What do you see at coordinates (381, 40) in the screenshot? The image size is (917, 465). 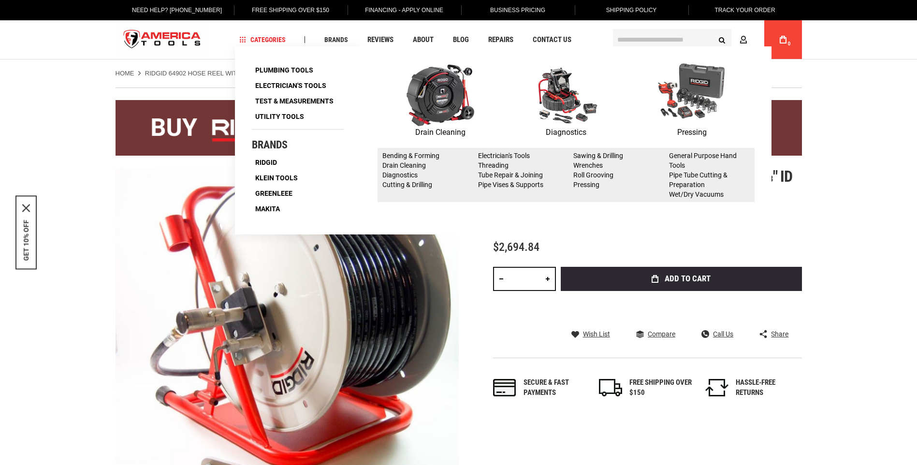 I see `span: Reviews` at bounding box center [381, 40].